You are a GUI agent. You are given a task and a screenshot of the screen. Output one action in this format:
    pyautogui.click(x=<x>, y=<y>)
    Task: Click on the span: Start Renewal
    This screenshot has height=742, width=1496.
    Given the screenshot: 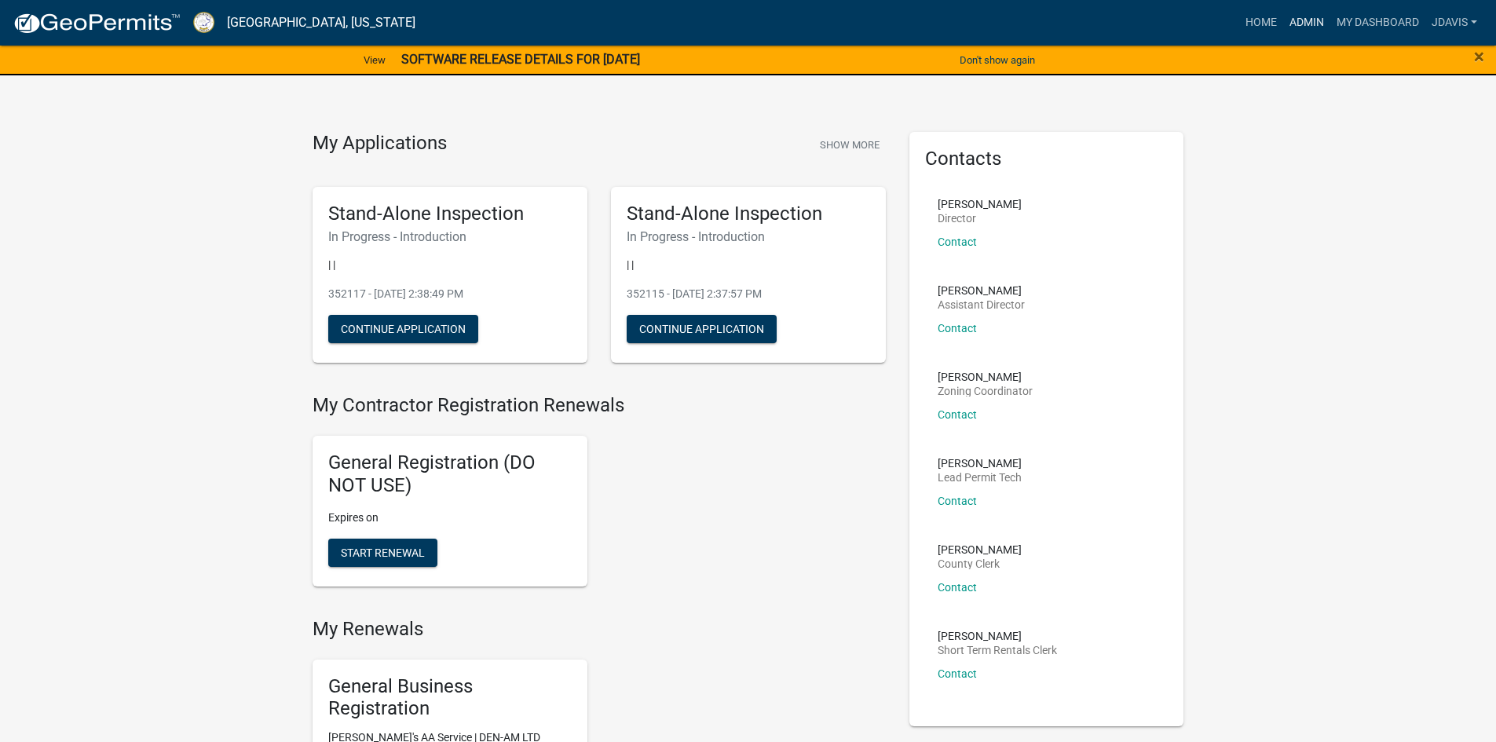 What is the action you would take?
    pyautogui.click(x=383, y=552)
    